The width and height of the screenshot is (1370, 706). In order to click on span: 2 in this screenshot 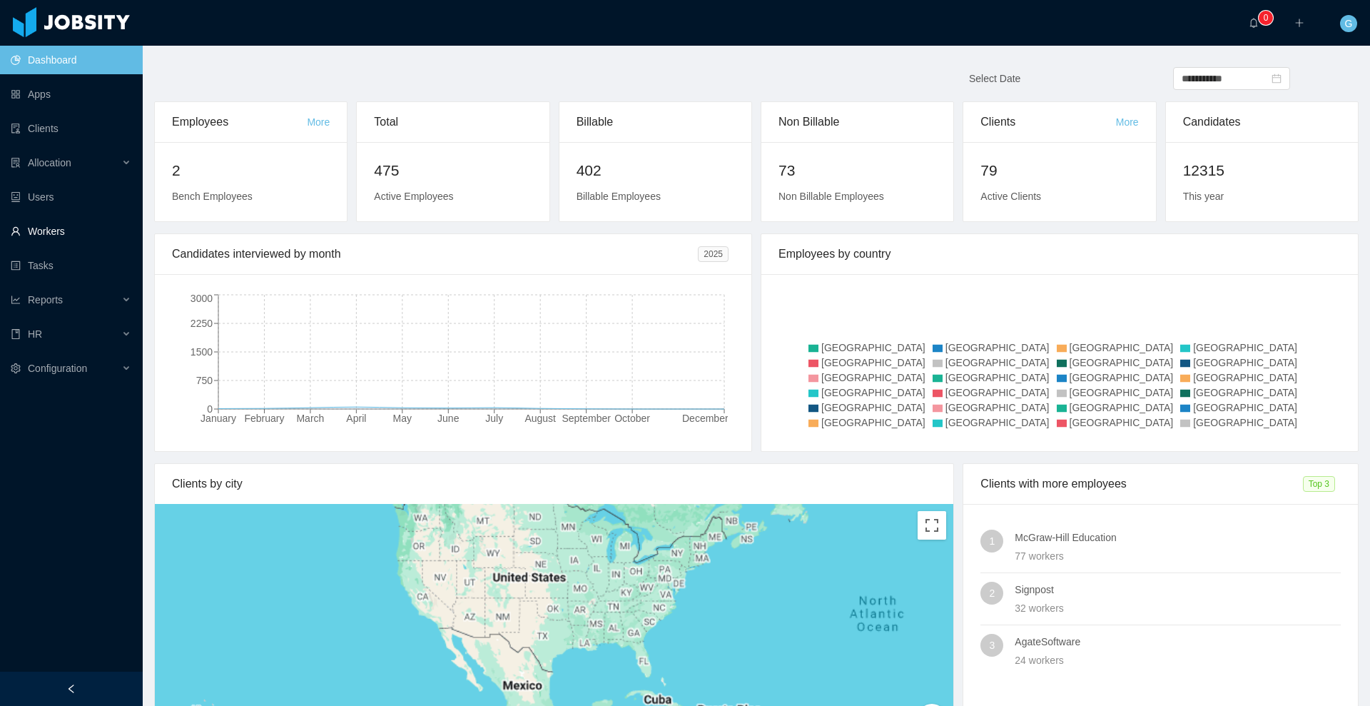, I will do `click(992, 593)`.